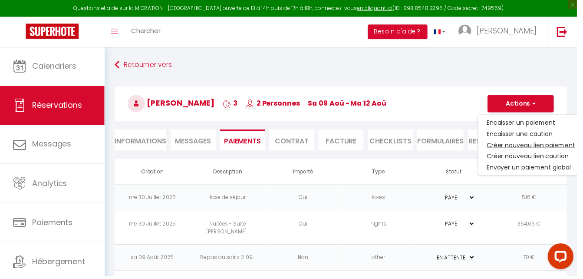  What do you see at coordinates (154, 173) in the screenshot?
I see `th: Création` at bounding box center [154, 173].